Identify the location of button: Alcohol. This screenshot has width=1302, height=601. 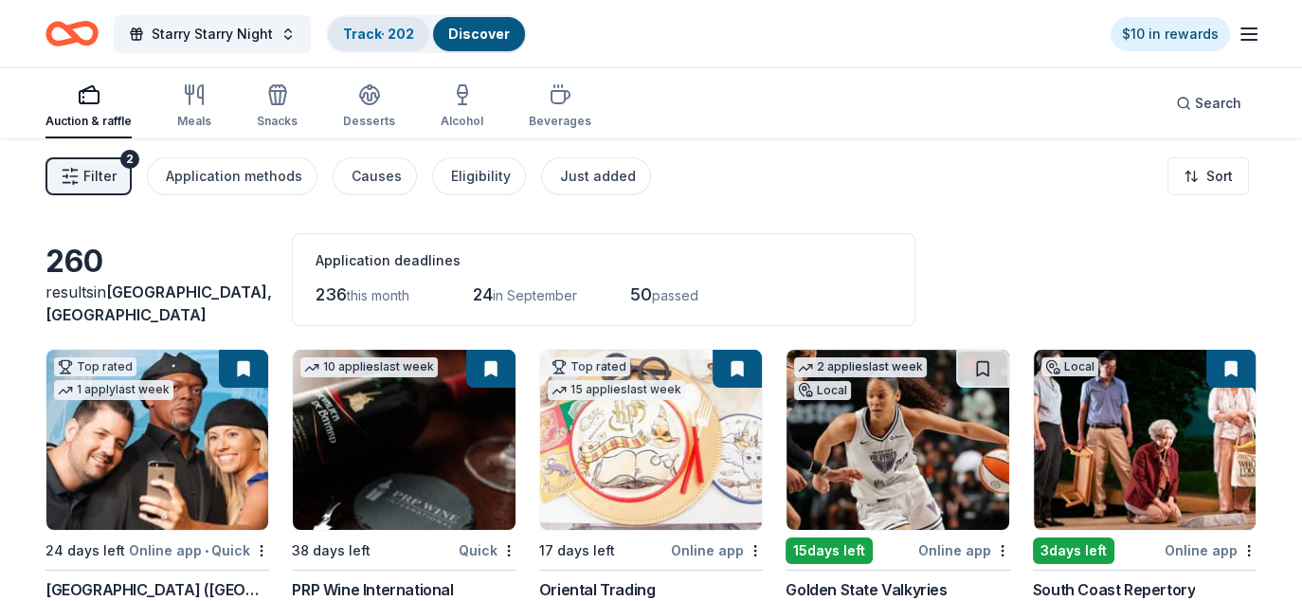
(461, 107).